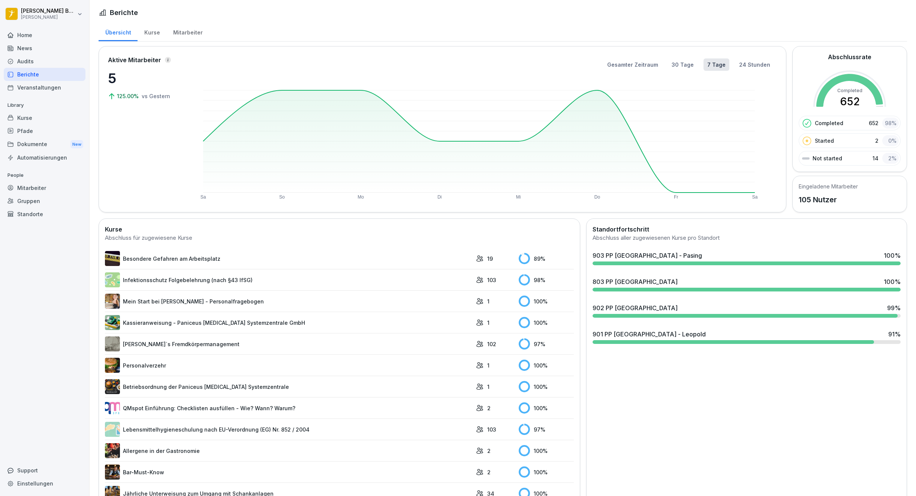  I want to click on img: zq4t51x0wy87l3xh8s87q7rq.png, so click(112, 259).